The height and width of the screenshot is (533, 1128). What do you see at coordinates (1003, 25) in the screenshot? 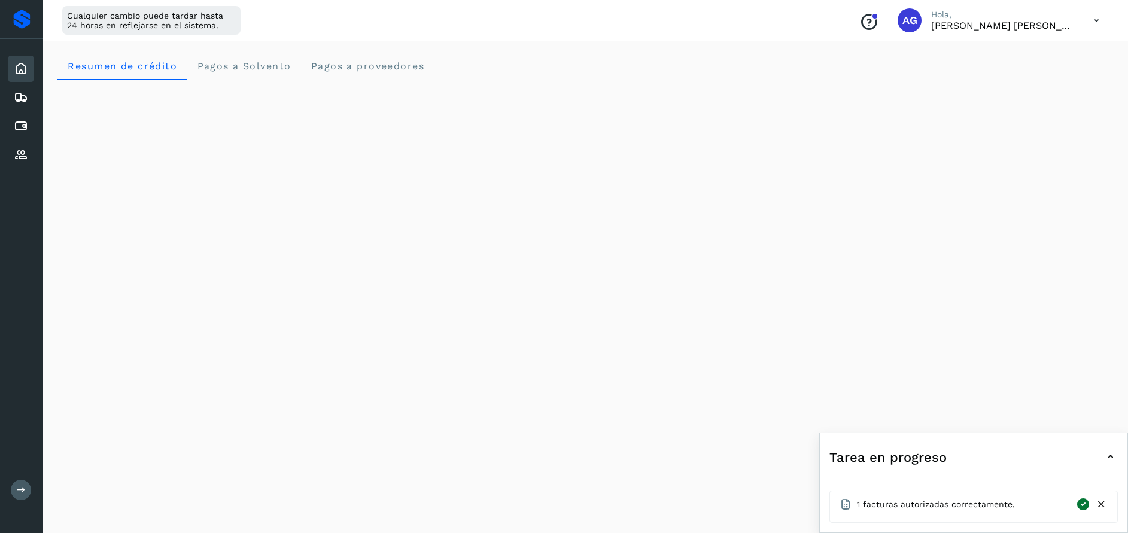
I see `p: Abigail Gonzalez Leon` at bounding box center [1003, 25].